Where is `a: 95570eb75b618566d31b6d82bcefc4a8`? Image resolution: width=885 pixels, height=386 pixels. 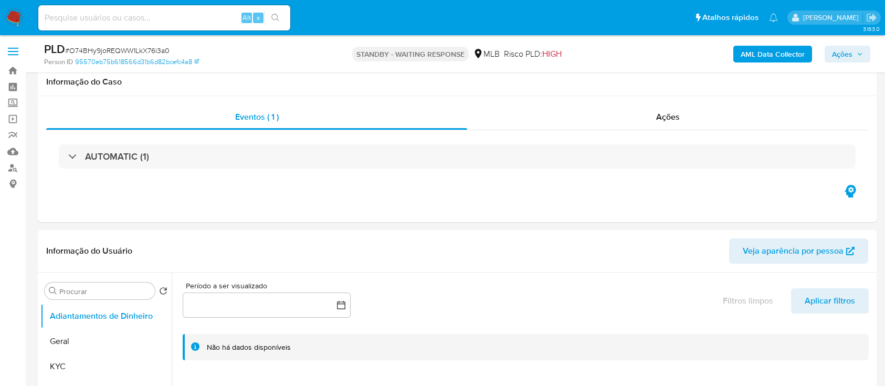 a: 95570eb75b618566d31b6d82bcefc4a8 is located at coordinates (137, 62).